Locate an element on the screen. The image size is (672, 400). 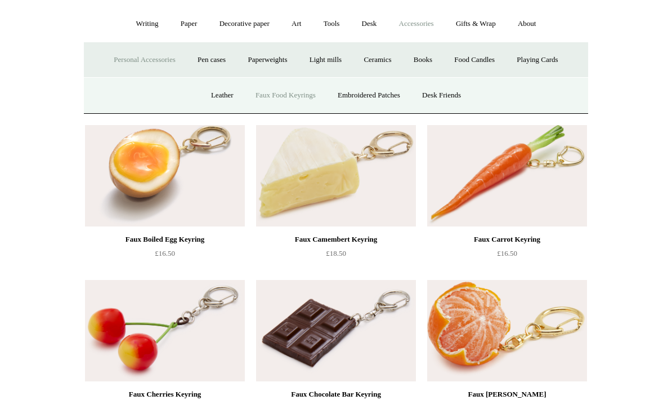
div: Faux Carrot Keyring is located at coordinates (507, 239).